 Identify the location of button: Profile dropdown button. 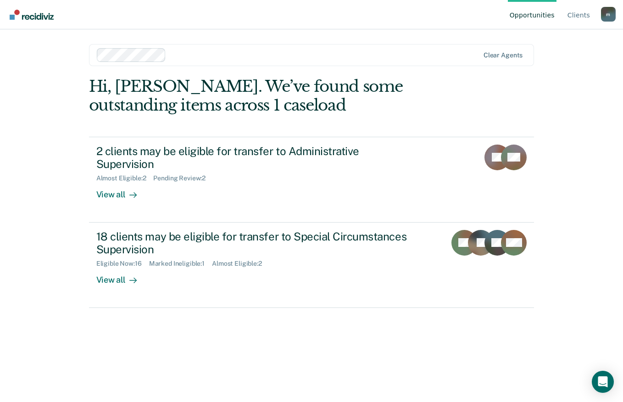
(609, 14).